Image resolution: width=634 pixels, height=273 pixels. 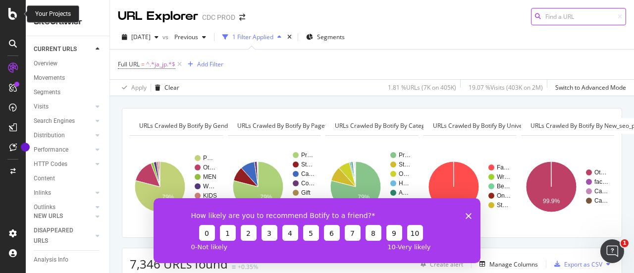 What do you see at coordinates (241, 35) in the screenshot?
I see `button: 9` at bounding box center [241, 35].